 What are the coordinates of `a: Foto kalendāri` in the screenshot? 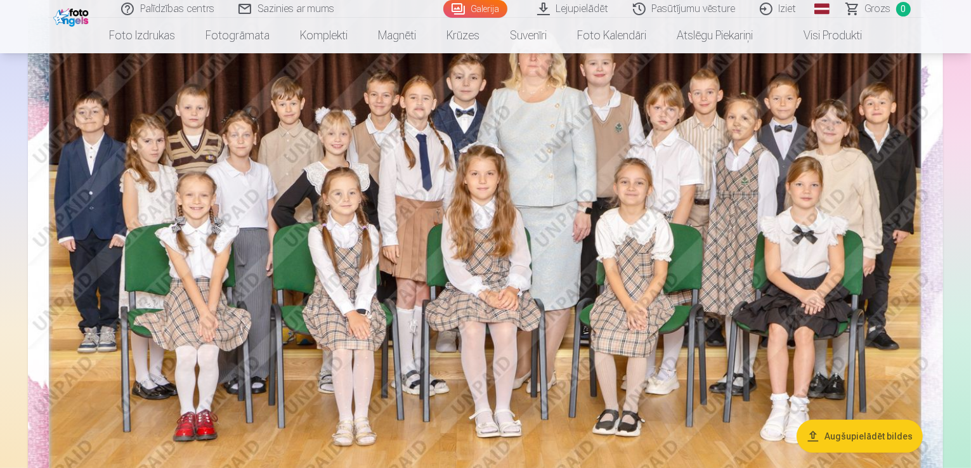 It's located at (612, 36).